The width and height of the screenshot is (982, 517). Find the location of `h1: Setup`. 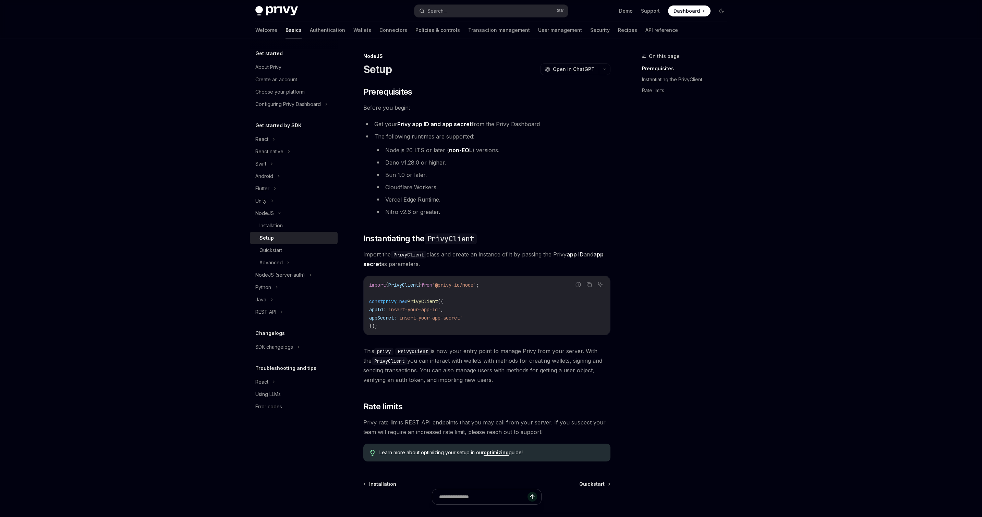

h1: Setup is located at coordinates (377, 69).